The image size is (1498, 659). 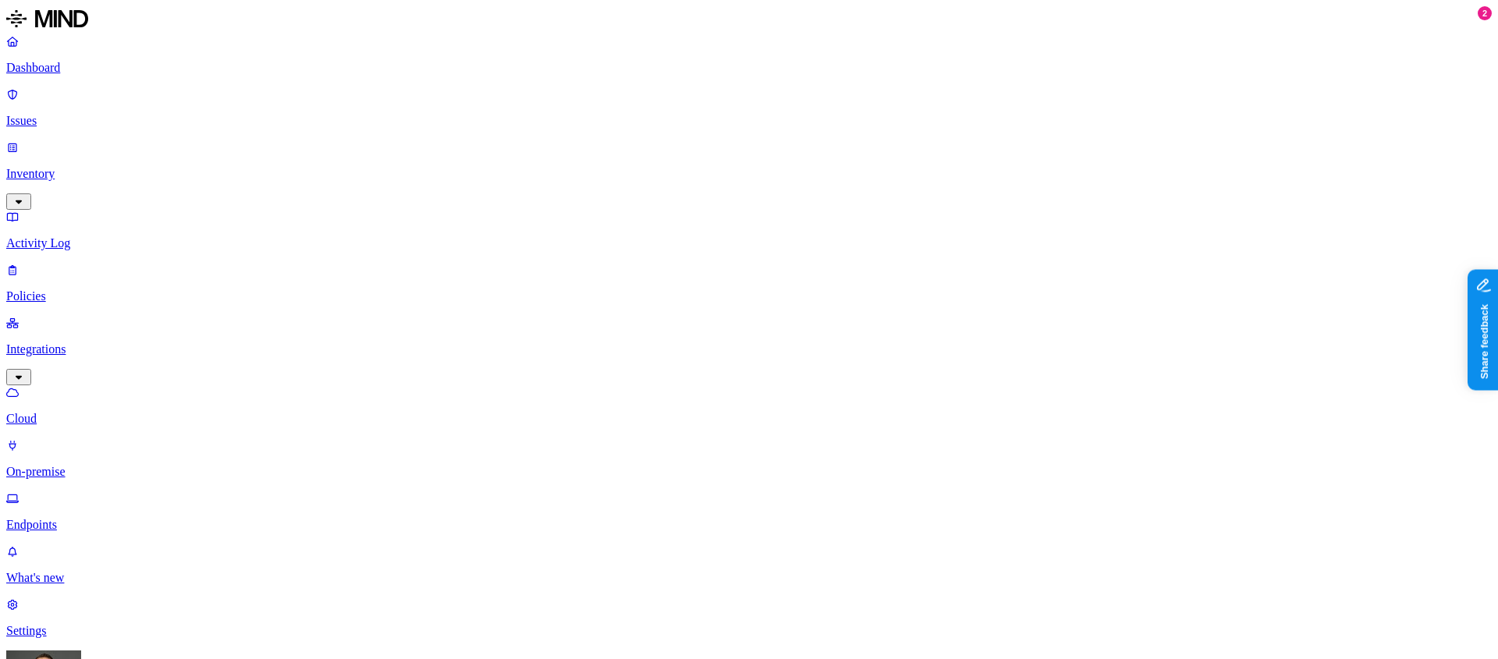 I want to click on p: Cloud, so click(x=749, y=419).